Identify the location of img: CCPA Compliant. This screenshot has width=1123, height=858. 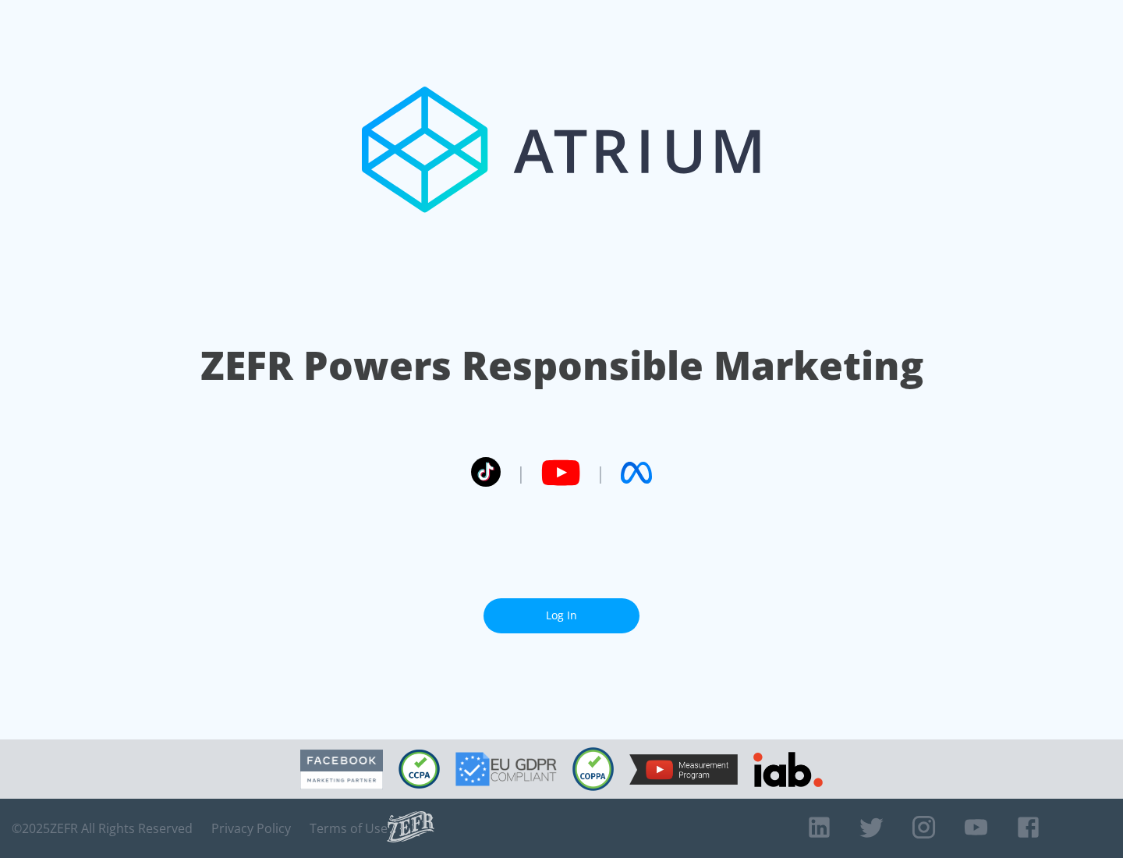
(419, 769).